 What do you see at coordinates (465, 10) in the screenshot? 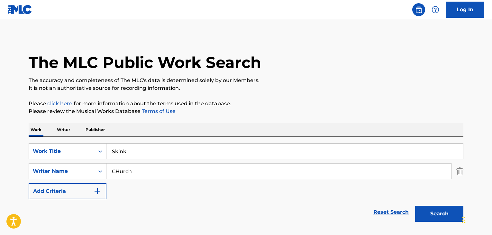
I see `a: Log In` at bounding box center [465, 10].